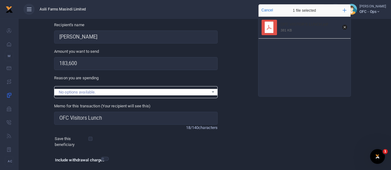 Image resolution: width=391 pixels, height=170 pixels. What do you see at coordinates (267, 10) in the screenshot?
I see `button: Cancel` at bounding box center [267, 10].